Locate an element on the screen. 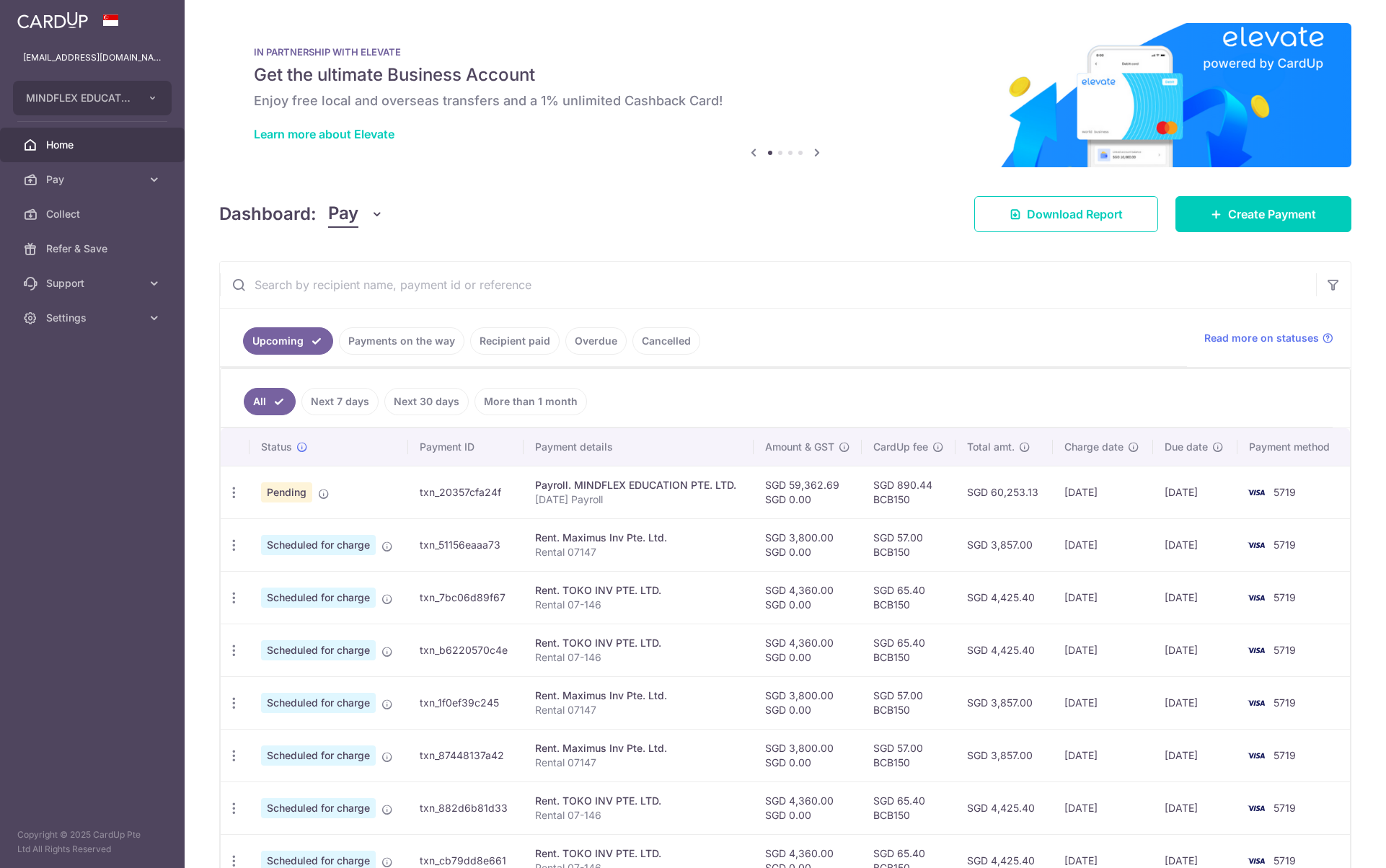 The image size is (1386, 868). a: Download Report is located at coordinates (1066, 214).